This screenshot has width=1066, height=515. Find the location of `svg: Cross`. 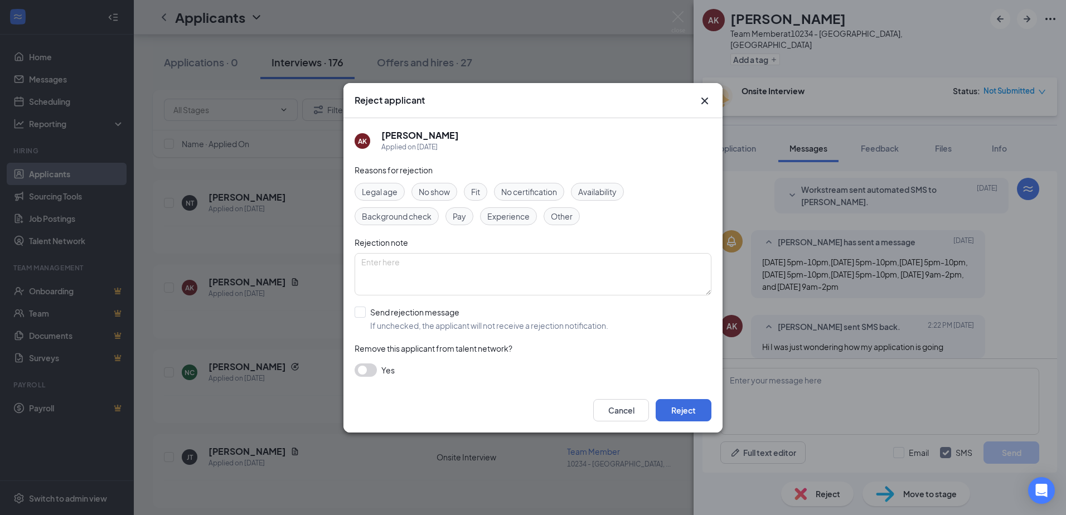

svg: Cross is located at coordinates (705, 101).